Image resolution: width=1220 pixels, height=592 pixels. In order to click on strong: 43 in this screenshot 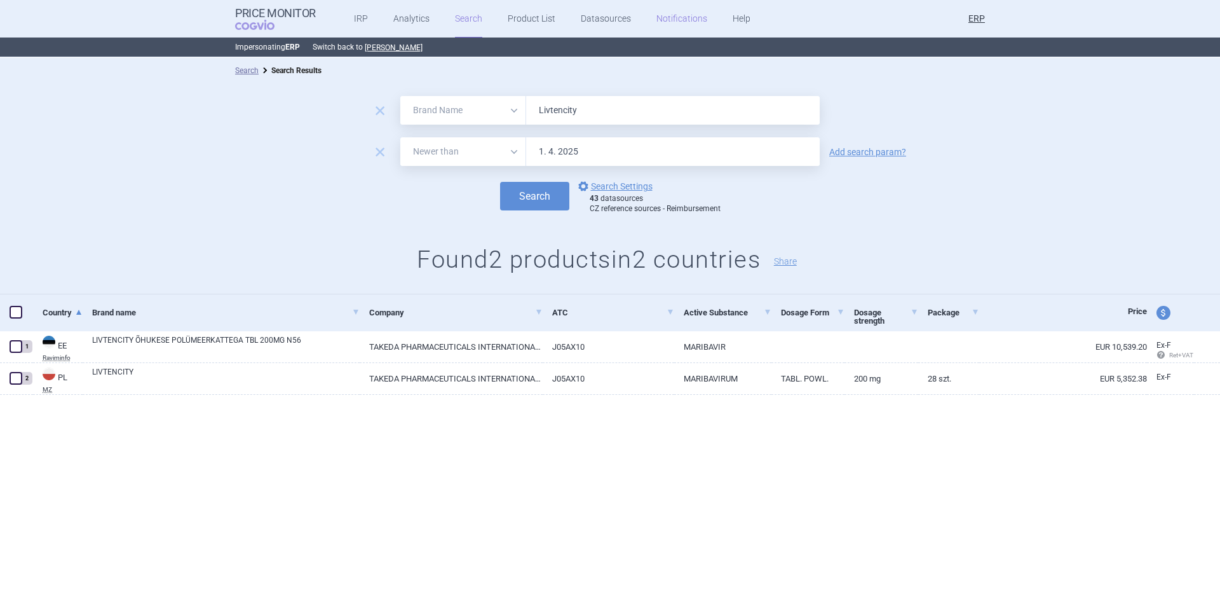, I will do `click(594, 198)`.